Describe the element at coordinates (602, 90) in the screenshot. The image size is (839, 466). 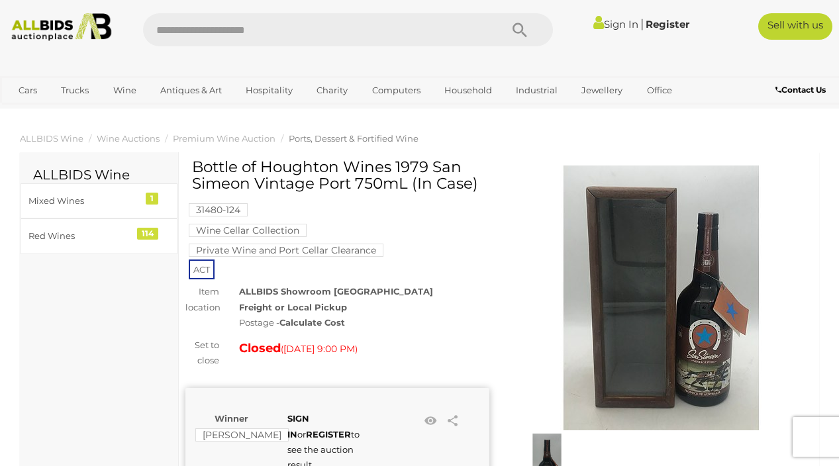
I see `a: Jewellery` at that location.